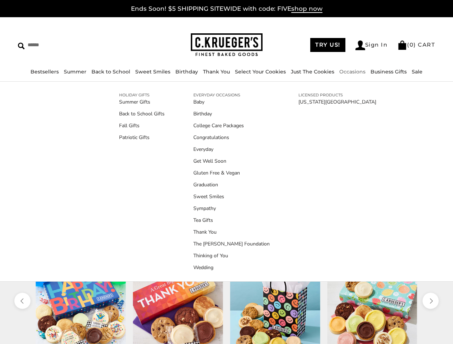 The width and height of the screenshot is (453, 344). Describe the element at coordinates (231, 173) in the screenshot. I see `a: Gluten Free & Vegan` at that location.